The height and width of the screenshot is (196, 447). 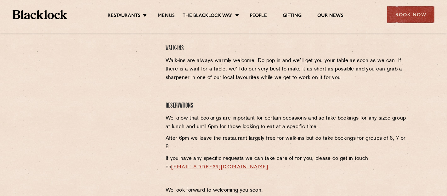 I want to click on a: Gifting, so click(x=292, y=16).